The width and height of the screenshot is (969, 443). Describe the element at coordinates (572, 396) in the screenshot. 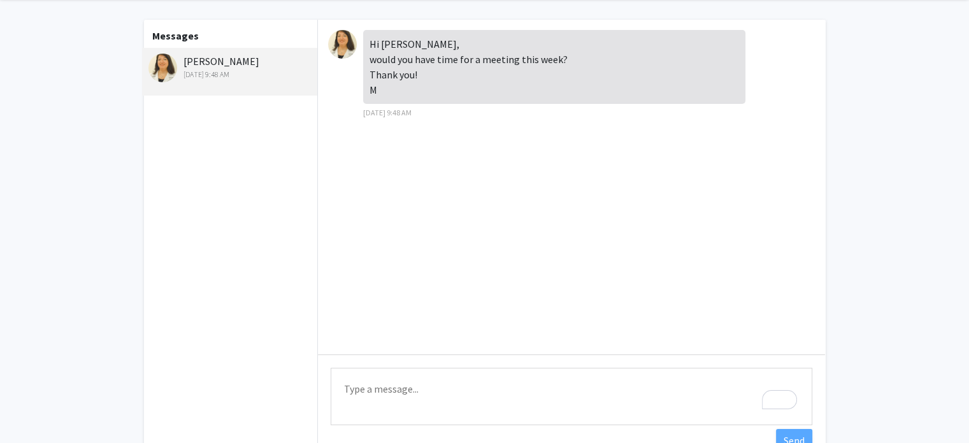

I see `textarea: To enrich screen reader interactions, please activate Accessibility in Grammarly extension settings` at that location.